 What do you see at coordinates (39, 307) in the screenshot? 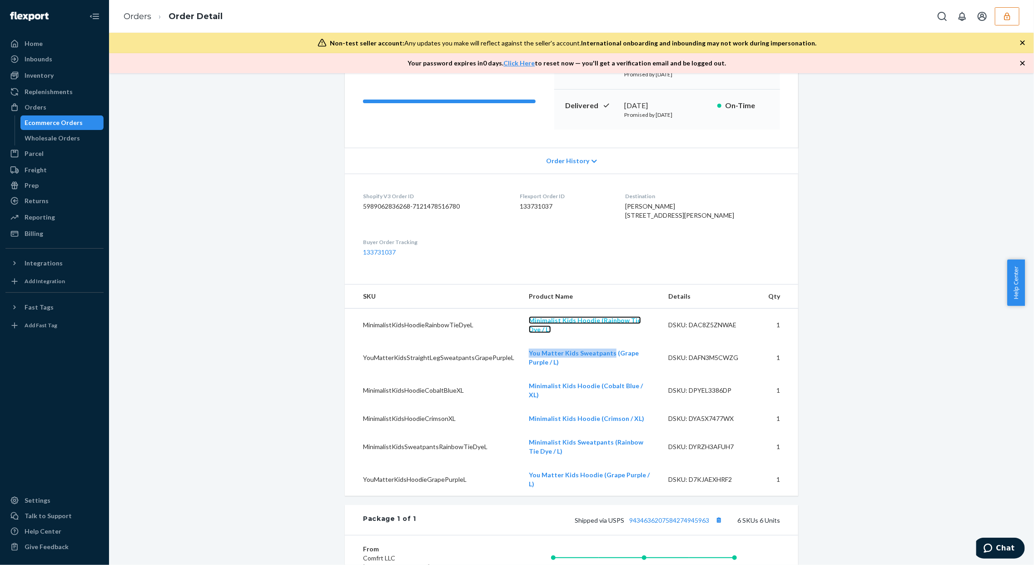
I see `div: Fast Tags` at bounding box center [39, 307].